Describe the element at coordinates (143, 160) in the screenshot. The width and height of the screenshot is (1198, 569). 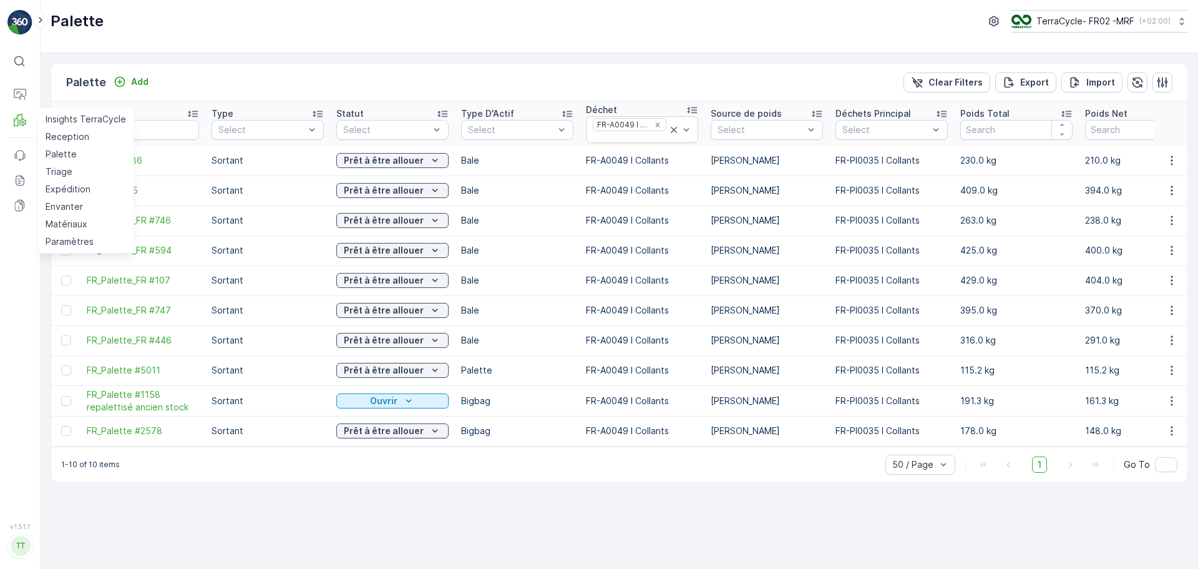
I see `span: Parcel #1086` at that location.